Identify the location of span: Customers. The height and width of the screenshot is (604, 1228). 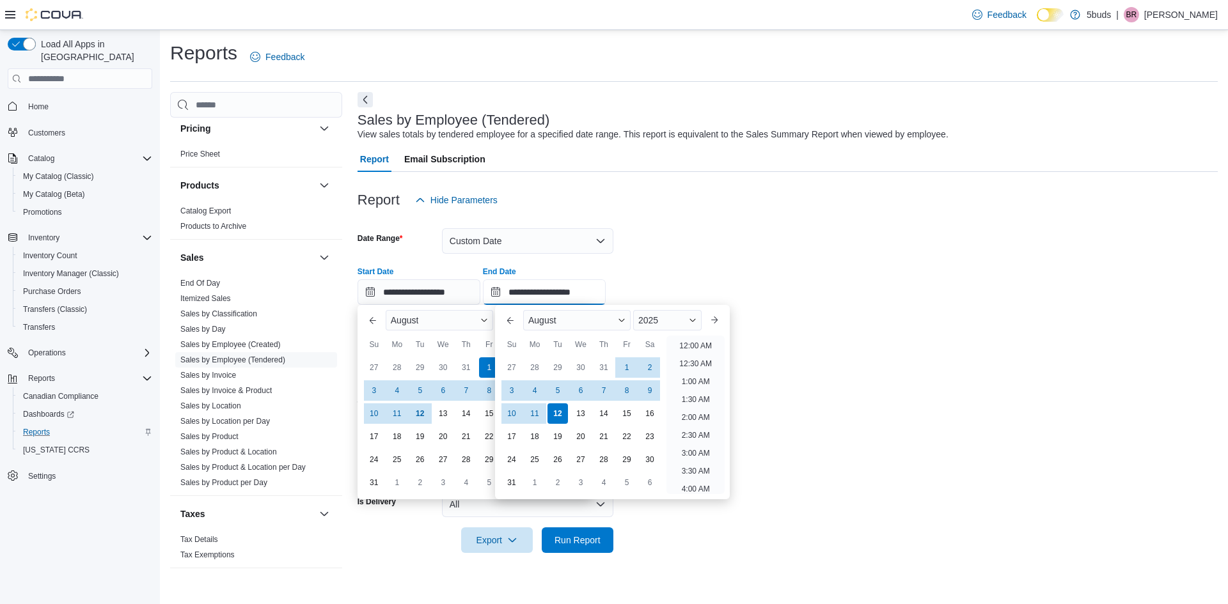
(47, 133).